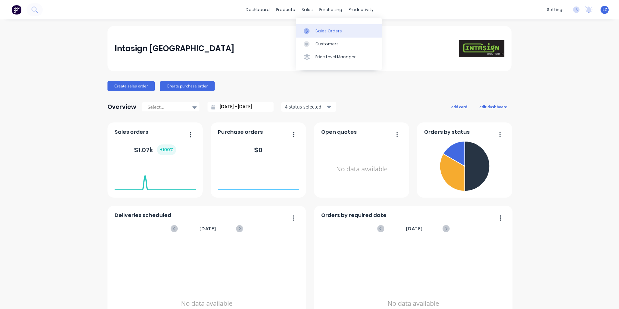 The image size is (619, 309). What do you see at coordinates (309, 107) in the screenshot?
I see `button: 4 status selected` at bounding box center [309, 107].